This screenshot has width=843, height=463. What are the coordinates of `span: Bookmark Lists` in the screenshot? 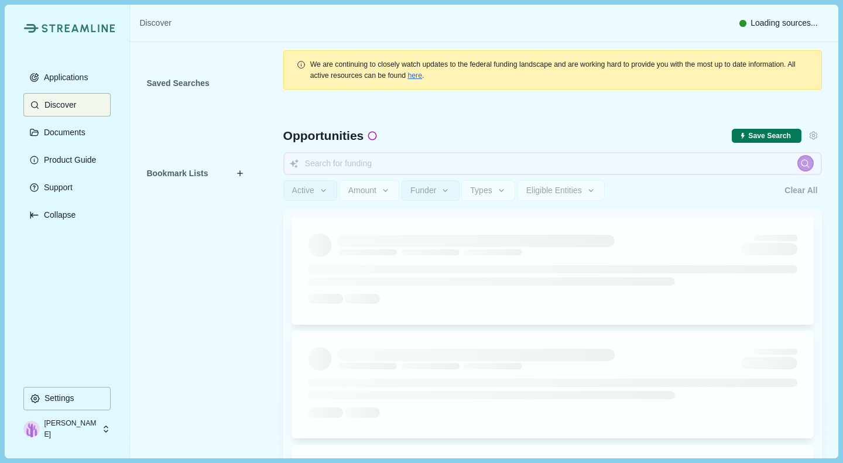 It's located at (177, 173).